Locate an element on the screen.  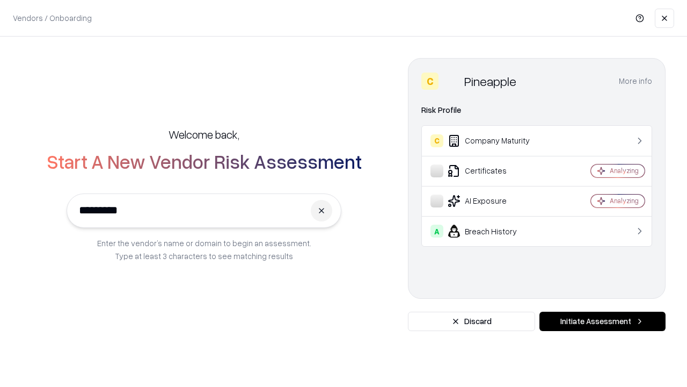
h2: Start A New Vendor Risk Assessment is located at coordinates (204, 161).